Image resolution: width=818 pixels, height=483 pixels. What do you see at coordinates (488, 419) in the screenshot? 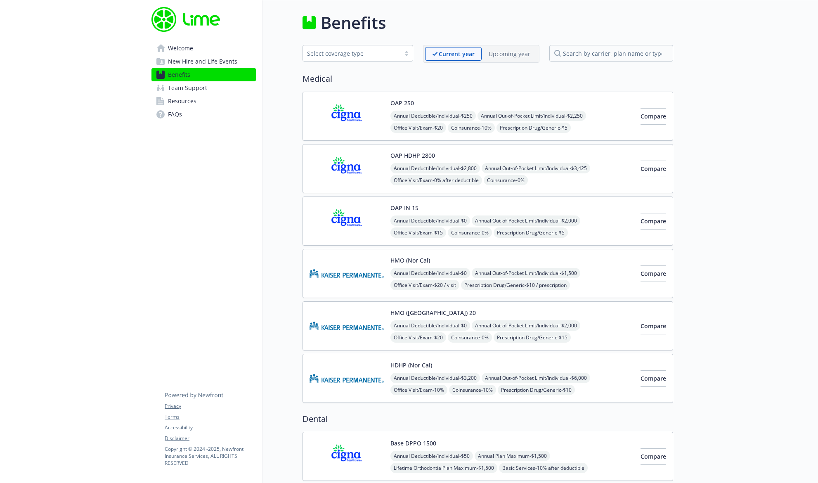
I see `h2: Dental` at bounding box center [488, 419].